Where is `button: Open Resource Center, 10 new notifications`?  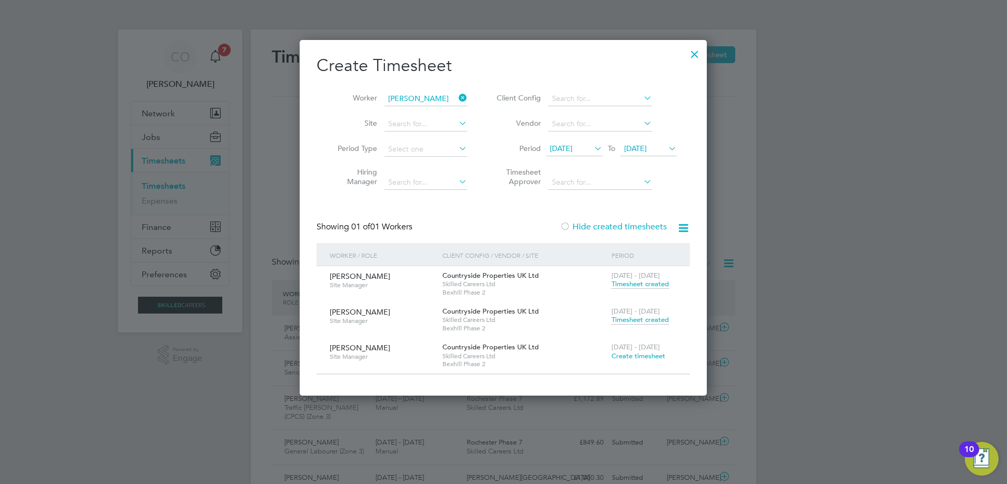 button: Open Resource Center, 10 new notifications is located at coordinates (981, 459).